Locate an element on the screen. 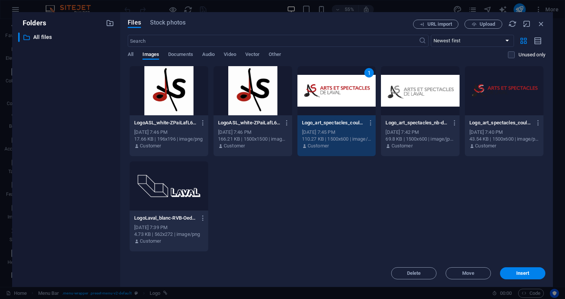 The height and width of the screenshot is (299, 565). p: Logo_art_spectacles_coul_white-fy_ehNFJZA18Z-QE_qcadg.jpg is located at coordinates (333, 123).